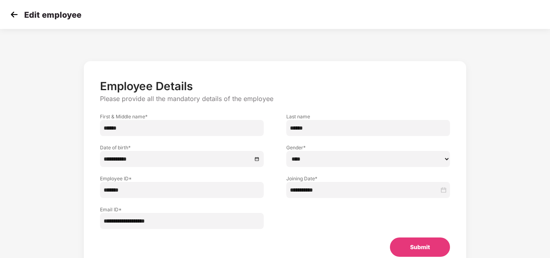  I want to click on label: First & Middle name, so click(182, 116).